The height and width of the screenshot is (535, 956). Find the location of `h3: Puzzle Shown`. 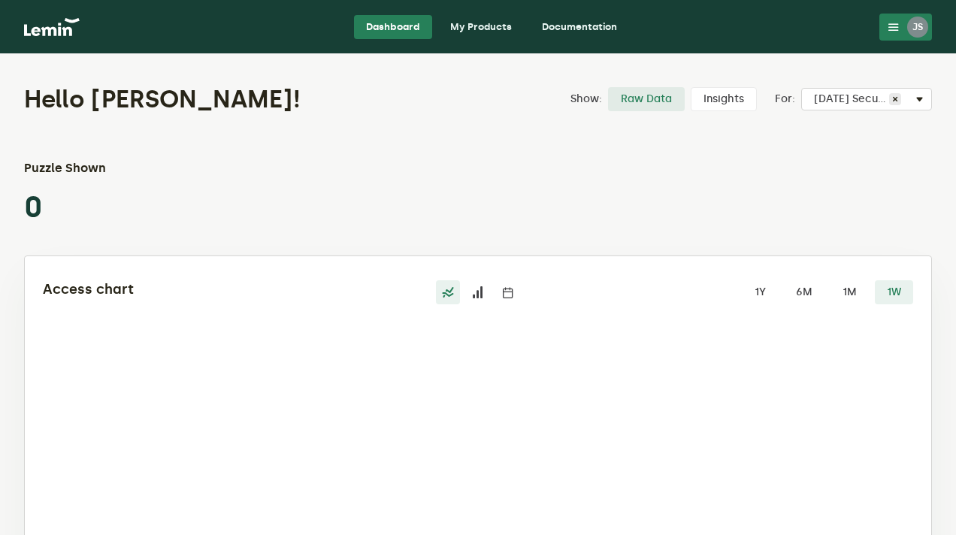

h3: Puzzle Shown is located at coordinates (89, 168).